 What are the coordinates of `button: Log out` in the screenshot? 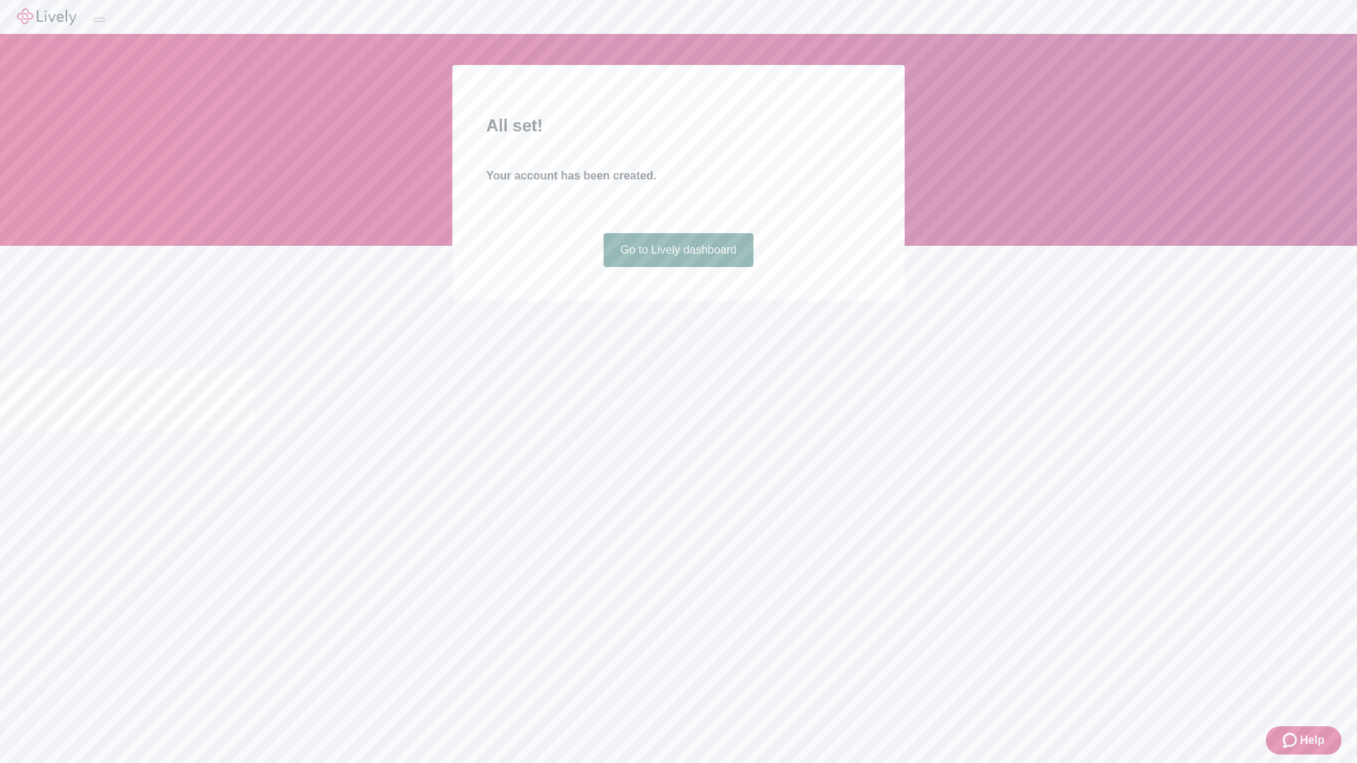 It's located at (99, 20).